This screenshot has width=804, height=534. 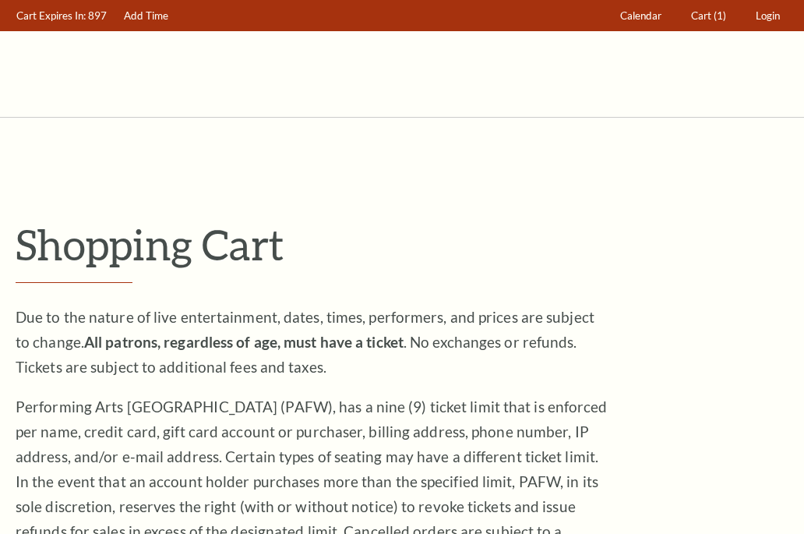 What do you see at coordinates (642, 16) in the screenshot?
I see `a: Calendar` at bounding box center [642, 16].